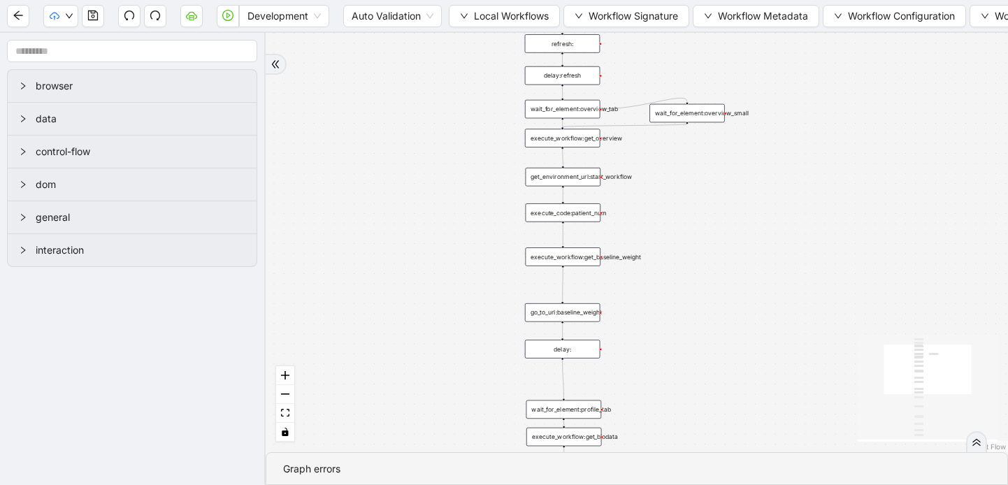 The width and height of the screenshot is (1008, 485). I want to click on button: downWorkflow Signature, so click(626, 16).